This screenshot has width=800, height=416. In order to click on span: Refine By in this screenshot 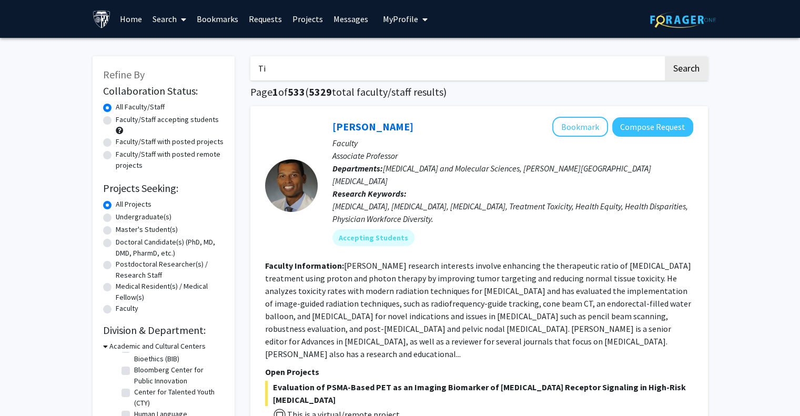, I will do `click(124, 74)`.